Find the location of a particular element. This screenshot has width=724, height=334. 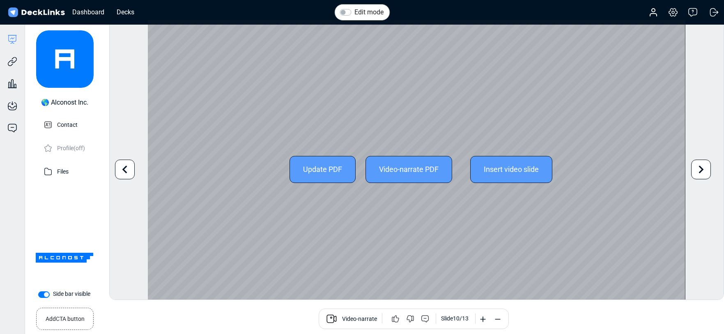

div: Dashboard is located at coordinates (88, 12).